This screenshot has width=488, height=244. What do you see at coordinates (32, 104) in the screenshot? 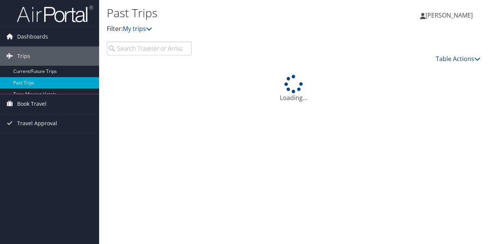
I see `span: Book Travel` at bounding box center [32, 104].